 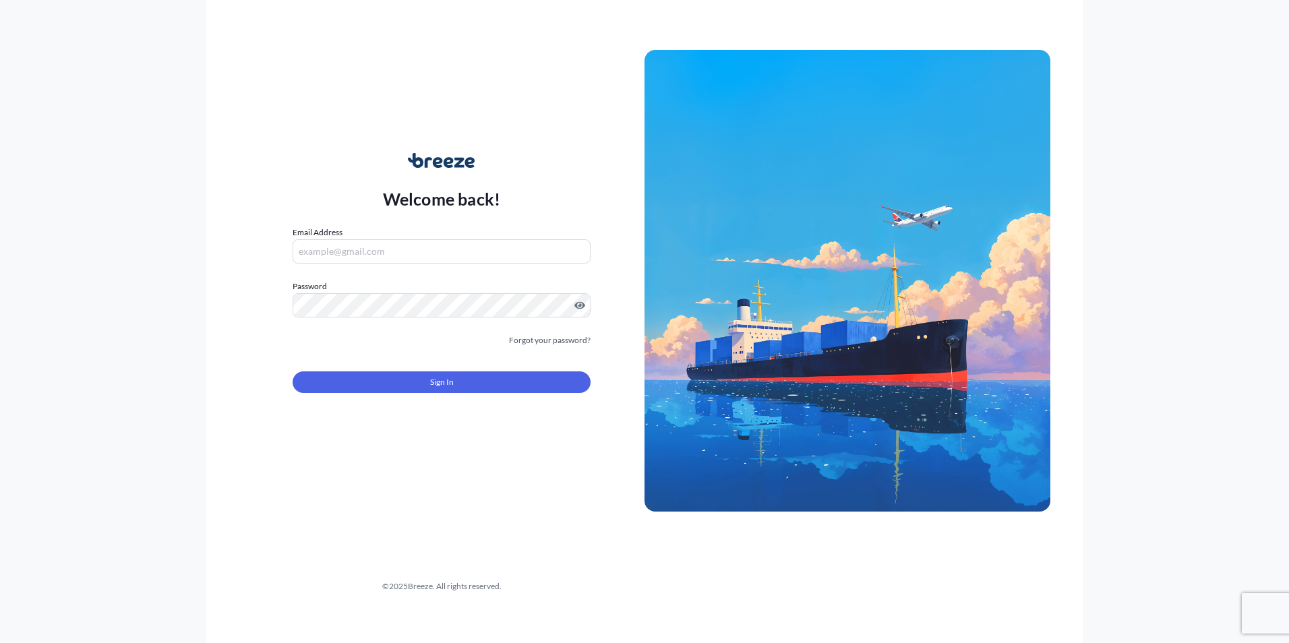 What do you see at coordinates (317, 233) in the screenshot?
I see `label: Email Address` at bounding box center [317, 233].